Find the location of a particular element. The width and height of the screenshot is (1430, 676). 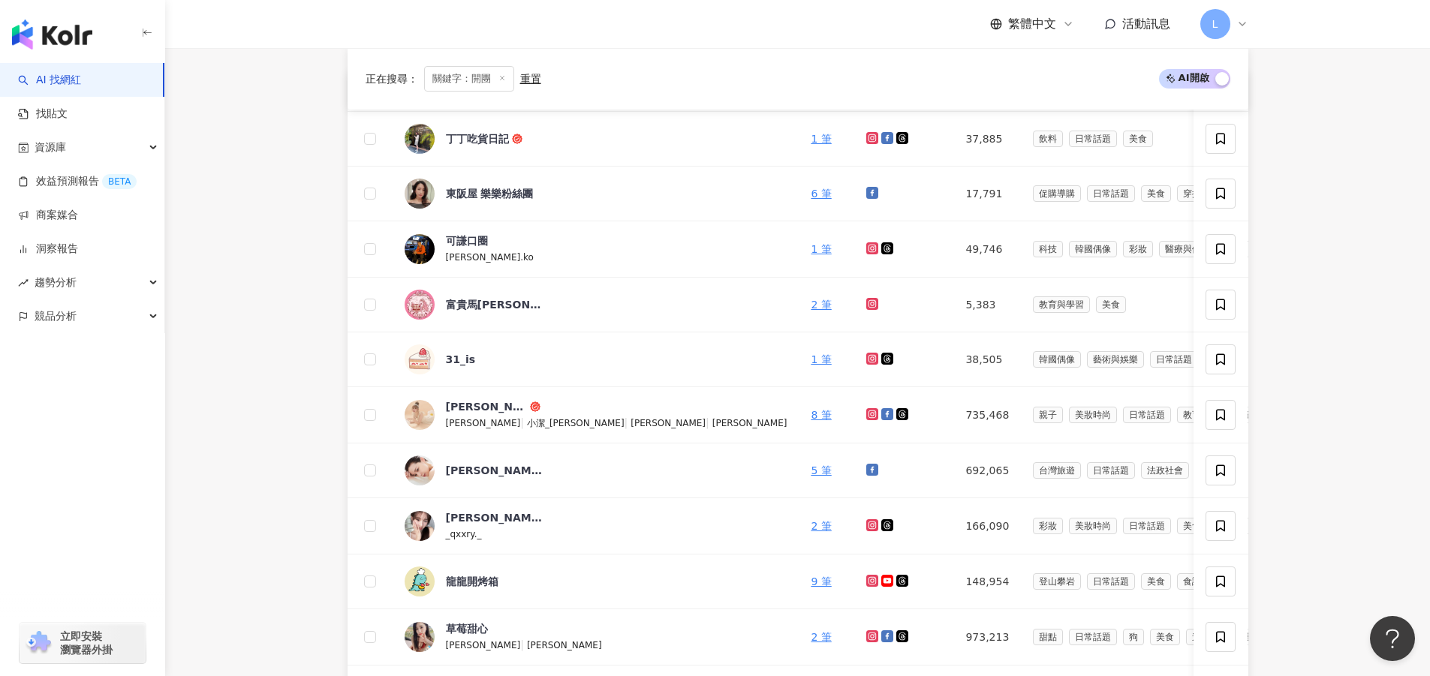

a: 商案媒合 is located at coordinates (48, 215).